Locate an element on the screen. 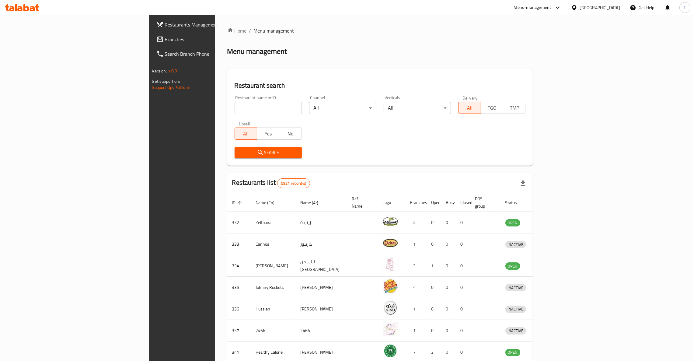  button: TMP is located at coordinates (514, 108).